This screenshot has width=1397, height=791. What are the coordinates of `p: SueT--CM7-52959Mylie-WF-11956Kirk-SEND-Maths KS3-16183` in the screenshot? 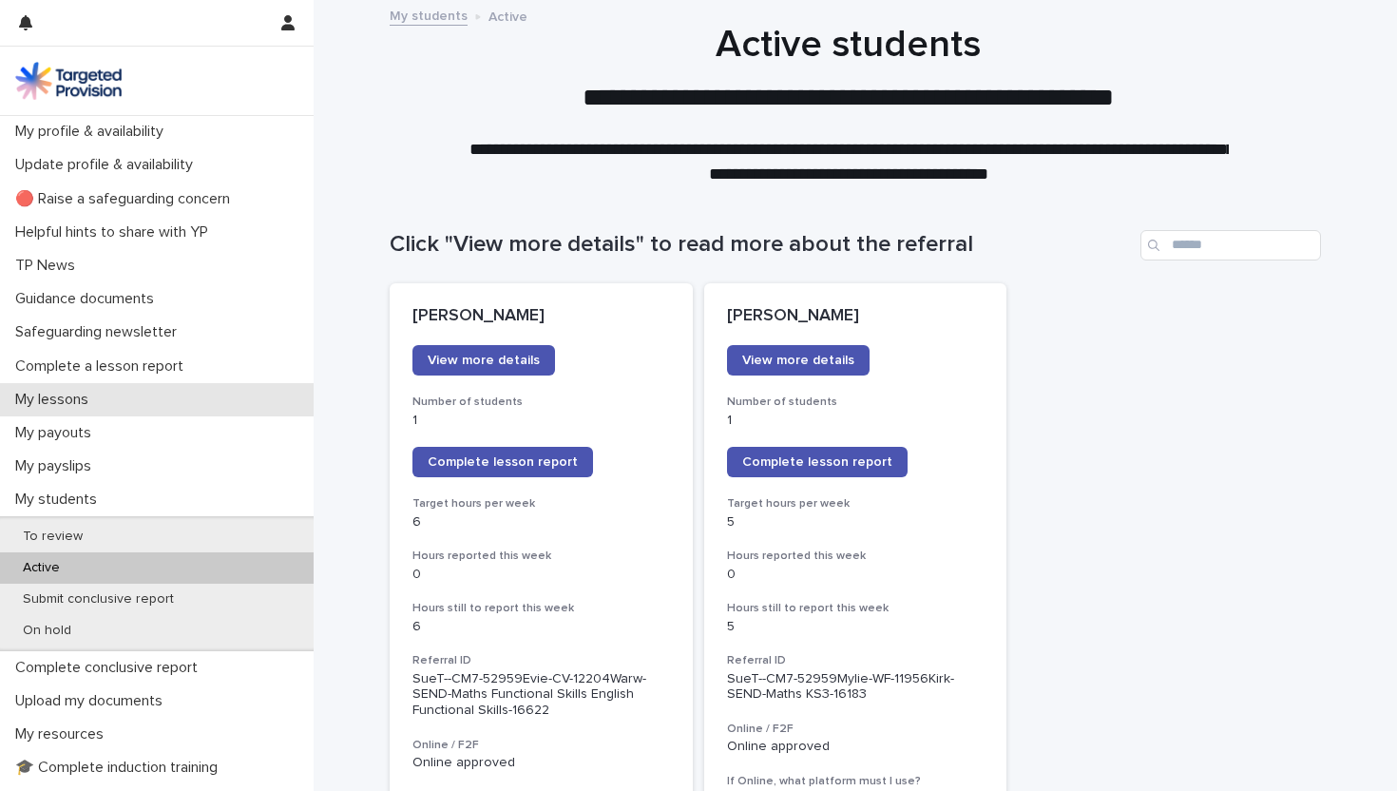 It's located at (855, 687).